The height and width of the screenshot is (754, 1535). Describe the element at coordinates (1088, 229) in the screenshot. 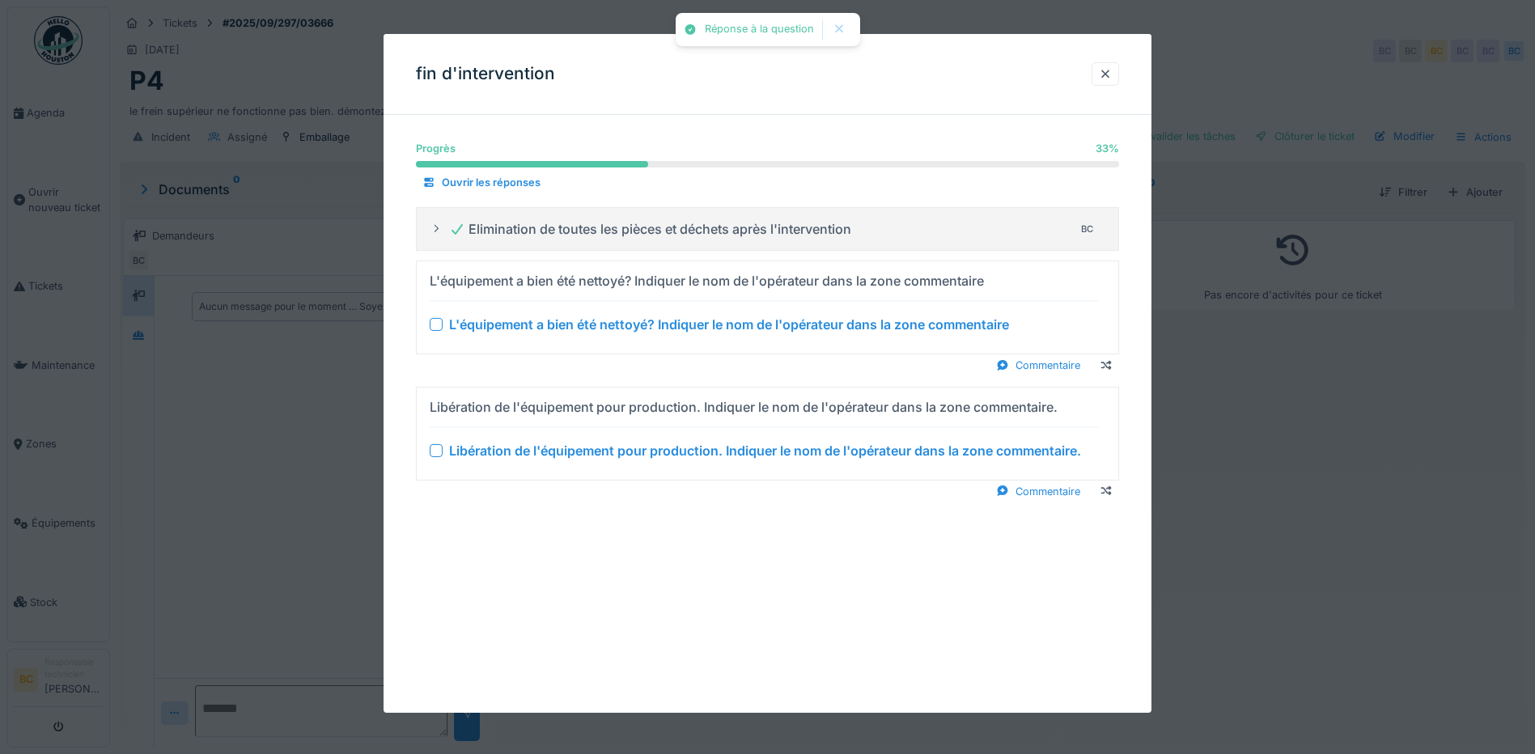

I see `div: BC` at that location.